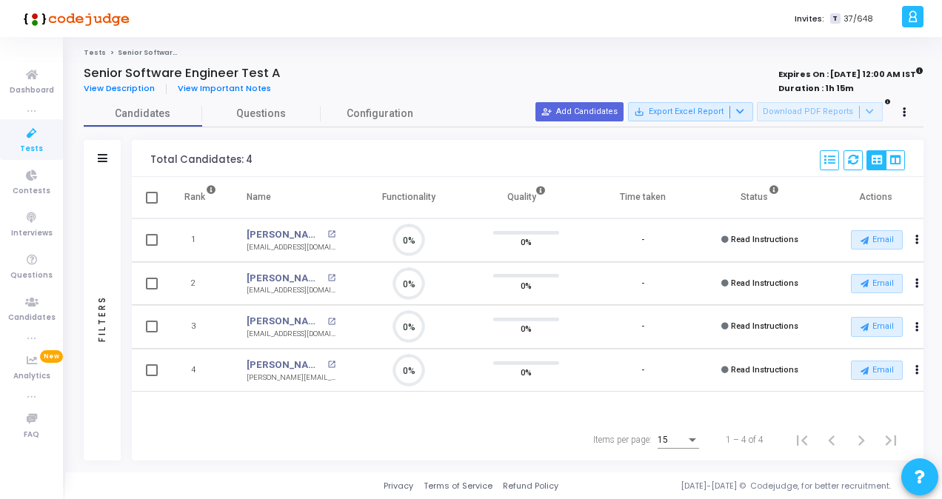  I want to click on td: 1, so click(200, 240).